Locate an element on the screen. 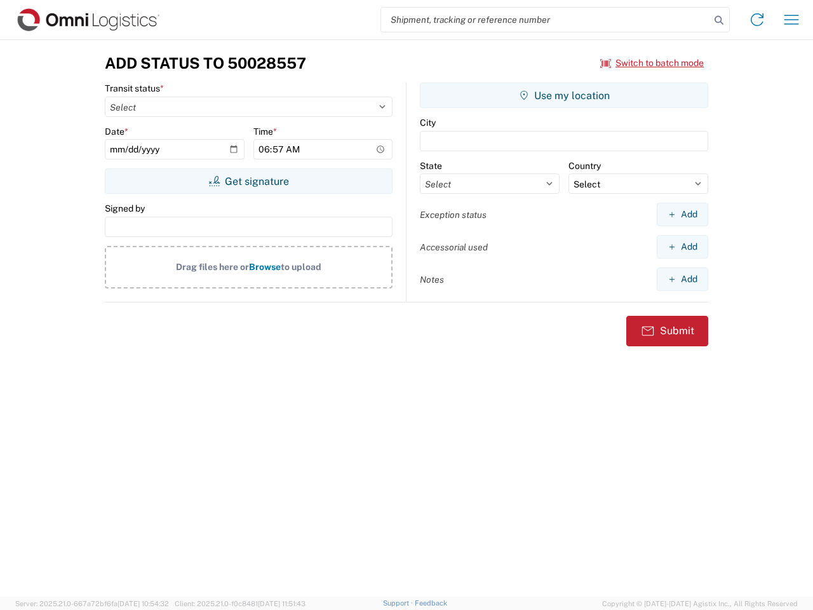 The image size is (813, 610). label: Time is located at coordinates (265, 131).